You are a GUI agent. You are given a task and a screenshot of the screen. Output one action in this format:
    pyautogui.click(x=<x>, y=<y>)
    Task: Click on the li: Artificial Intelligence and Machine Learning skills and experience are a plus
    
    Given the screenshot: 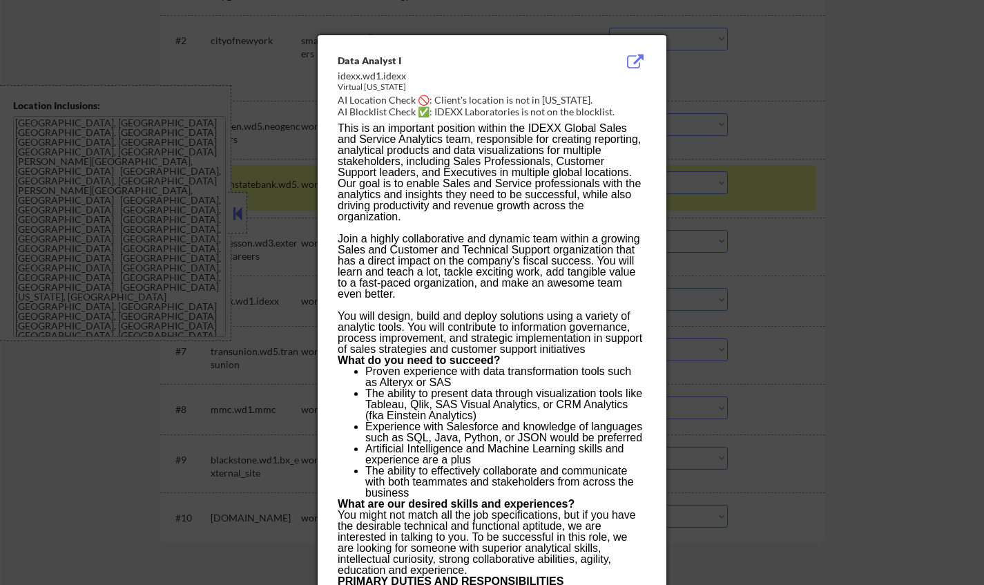 What is the action you would take?
    pyautogui.click(x=505, y=454)
    